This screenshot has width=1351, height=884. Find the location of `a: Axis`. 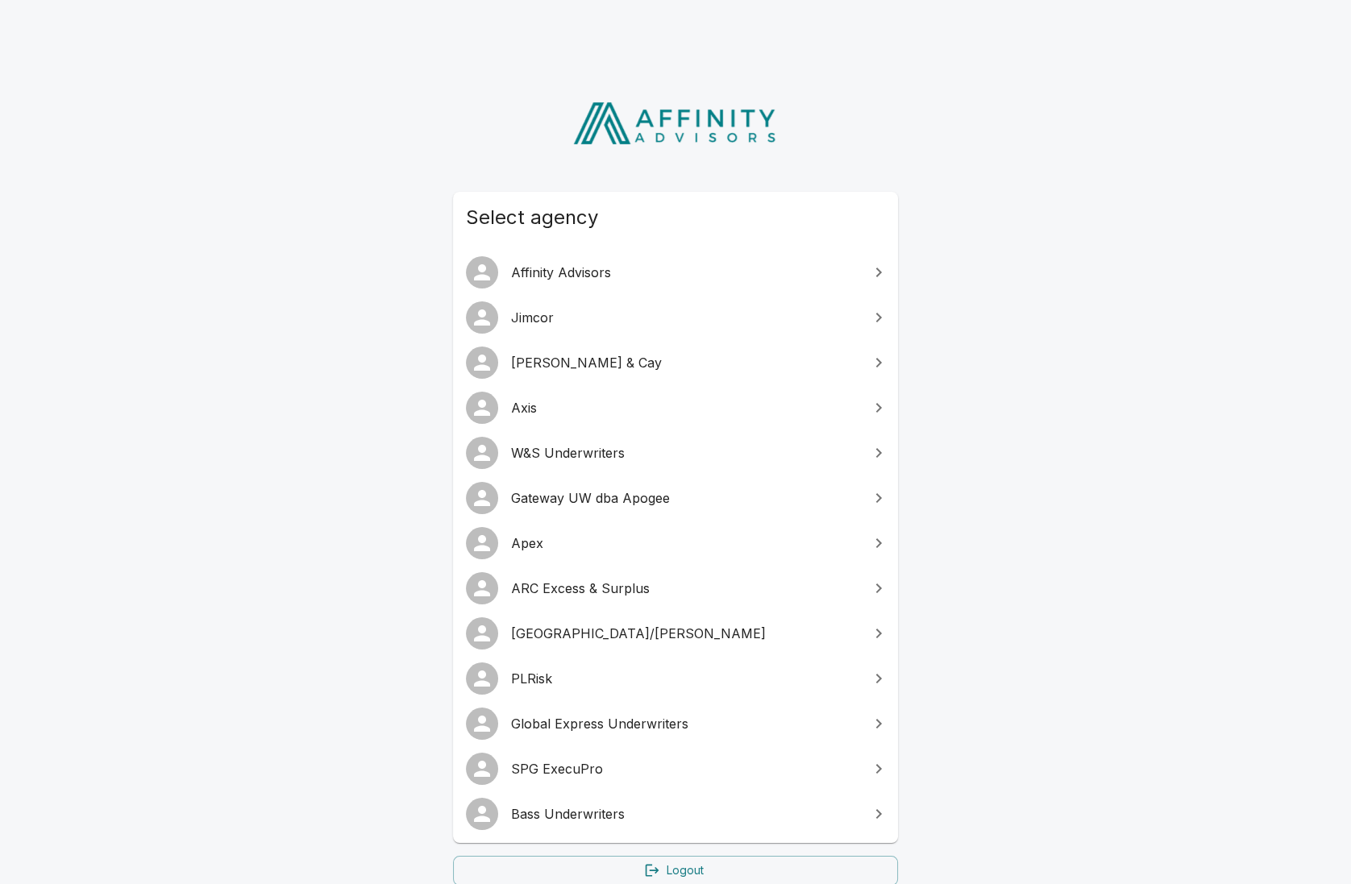

a: Axis is located at coordinates (675, 408).